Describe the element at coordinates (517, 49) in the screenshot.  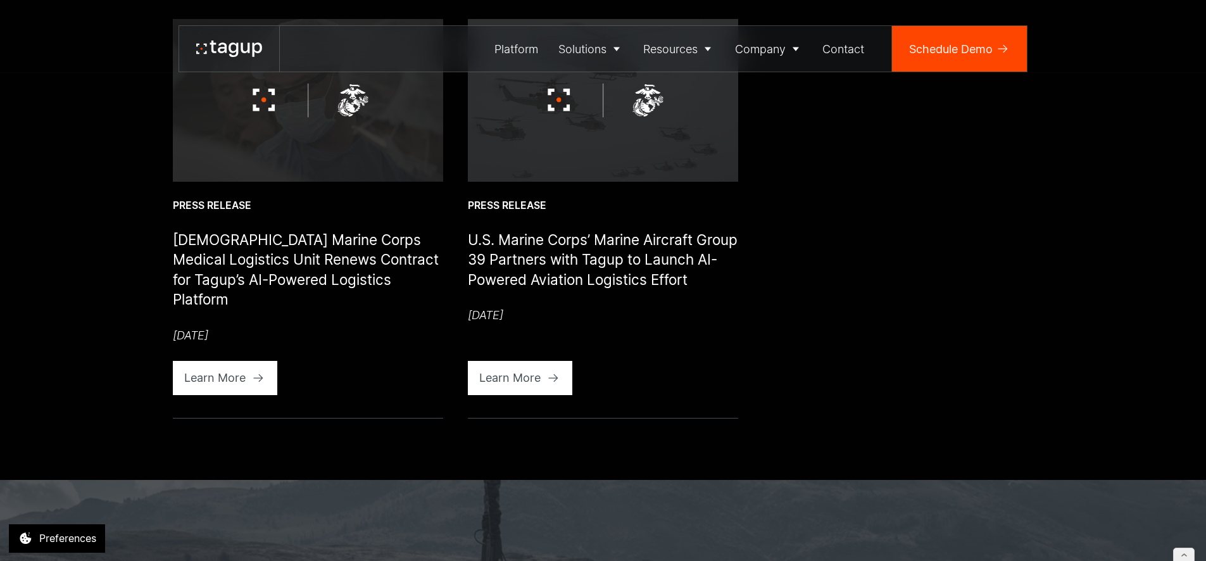
I see `a: Platform` at that location.